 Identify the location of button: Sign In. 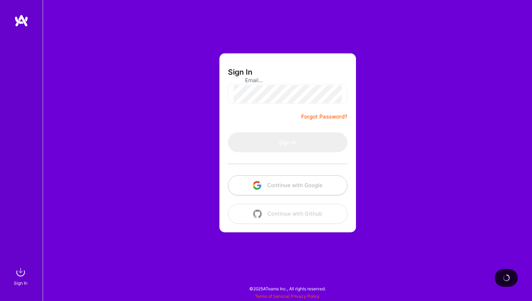
(288, 142).